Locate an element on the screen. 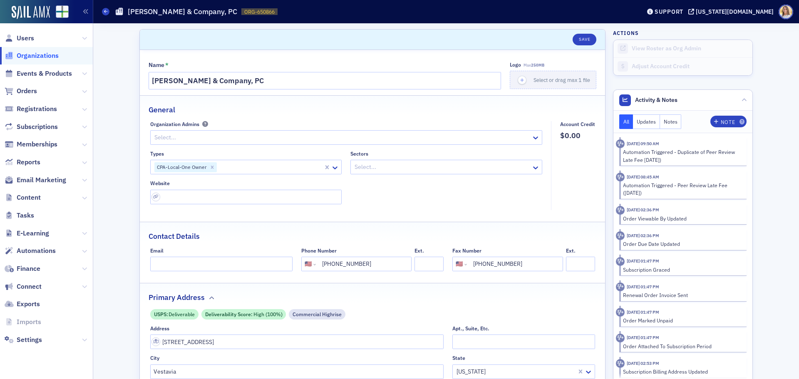 Image resolution: width=799 pixels, height=379 pixels. h2: General is located at coordinates (162, 110).